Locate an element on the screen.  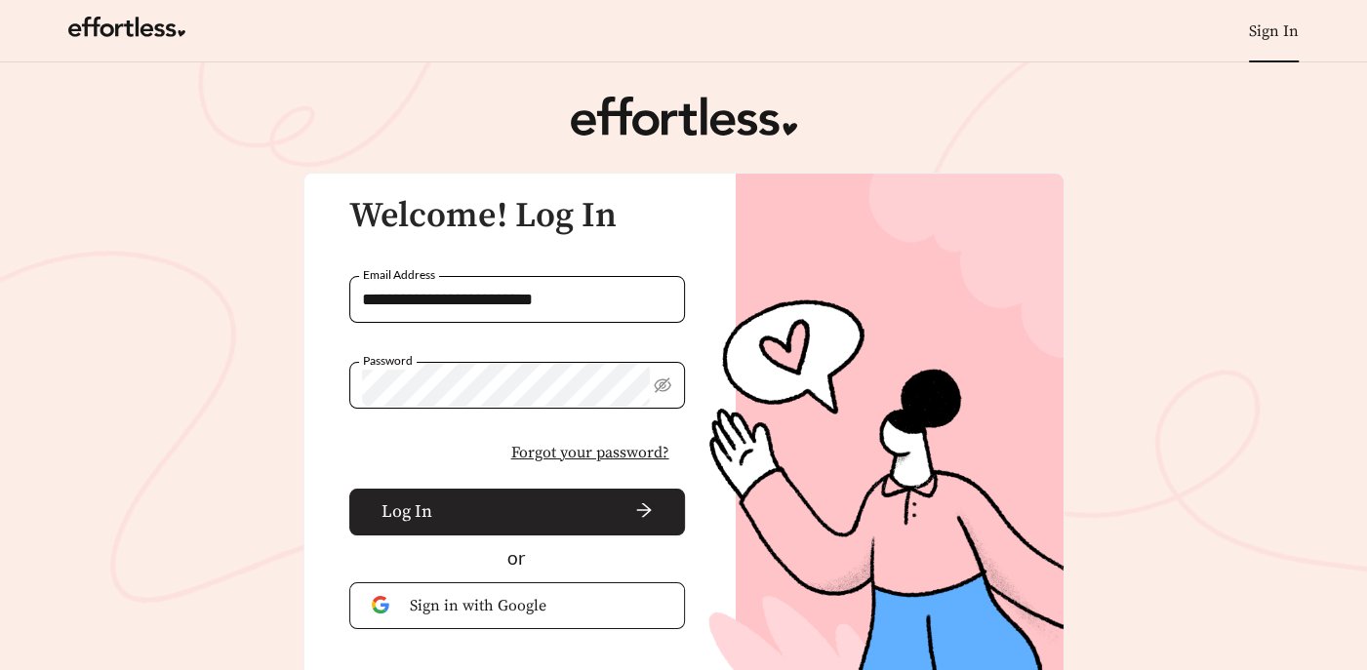
span: Sign in with Google is located at coordinates (536, 606).